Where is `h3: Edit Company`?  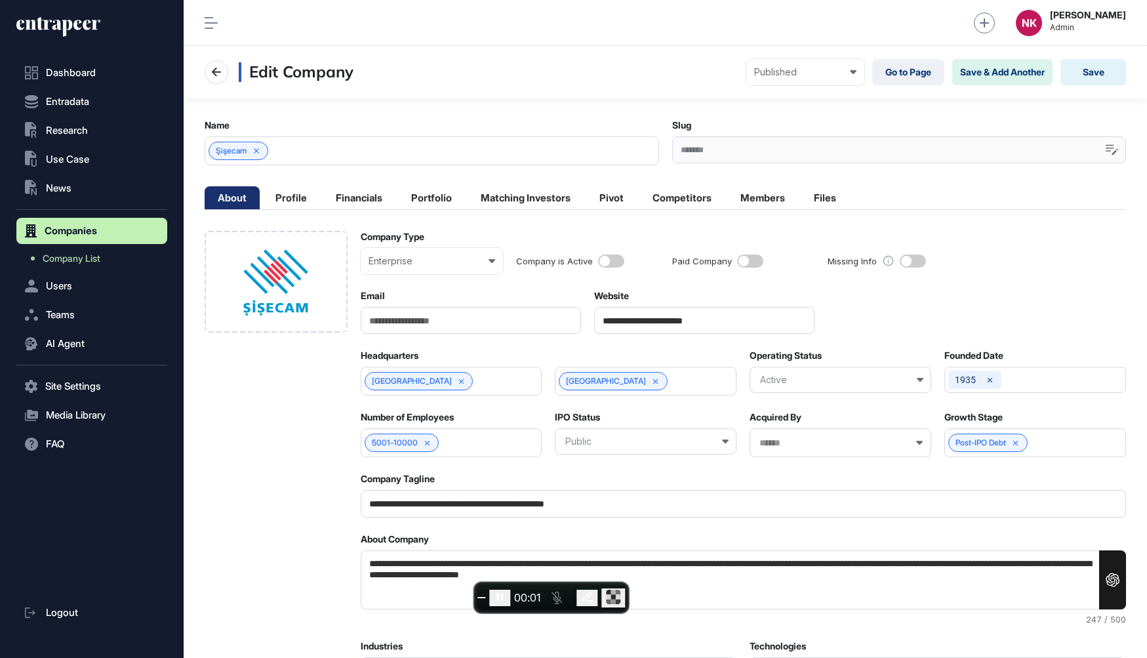
h3: Edit Company is located at coordinates (296, 72).